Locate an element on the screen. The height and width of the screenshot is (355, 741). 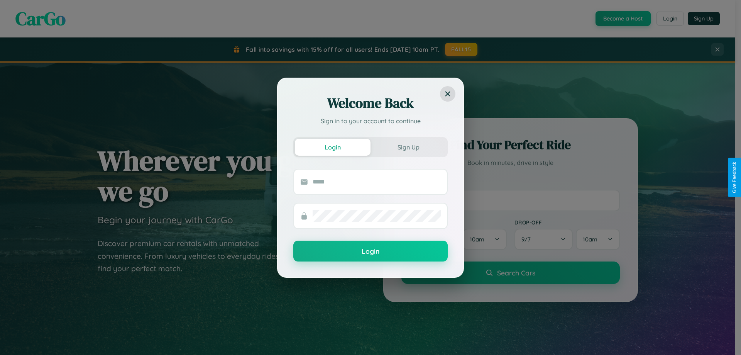
p: Sign in to your account to continue is located at coordinates (371, 121).